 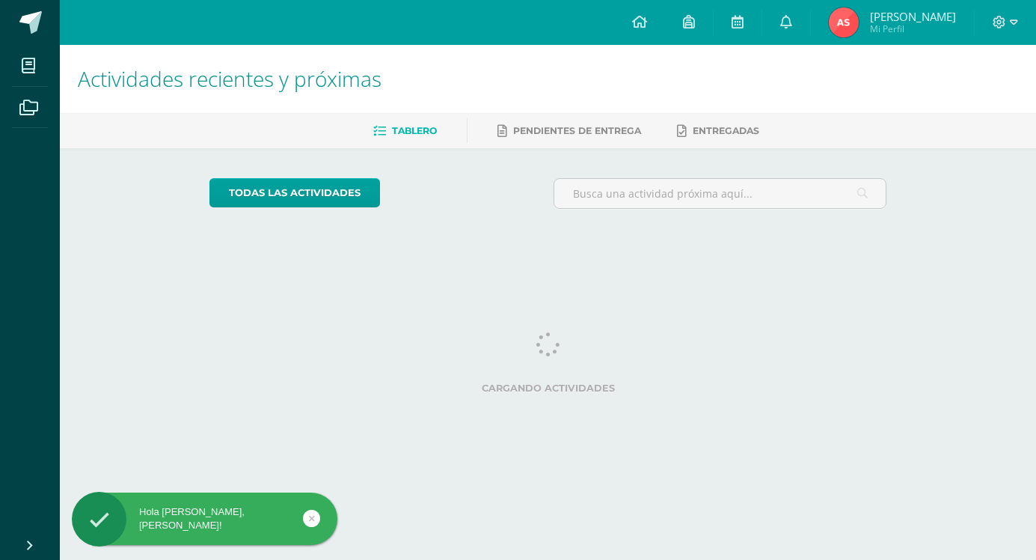 What do you see at coordinates (295, 192) in the screenshot?
I see `a: todas las Actividades` at bounding box center [295, 192].